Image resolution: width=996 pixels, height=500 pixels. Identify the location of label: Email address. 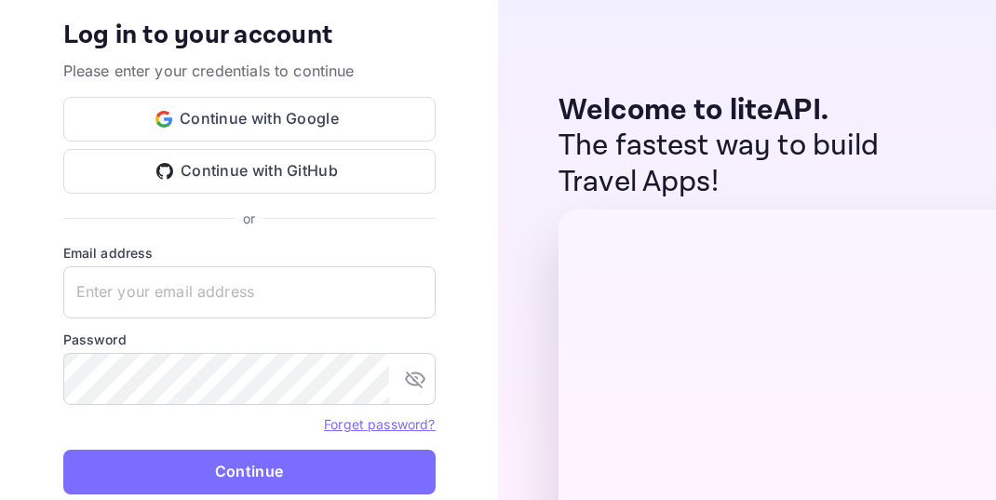
(249, 252).